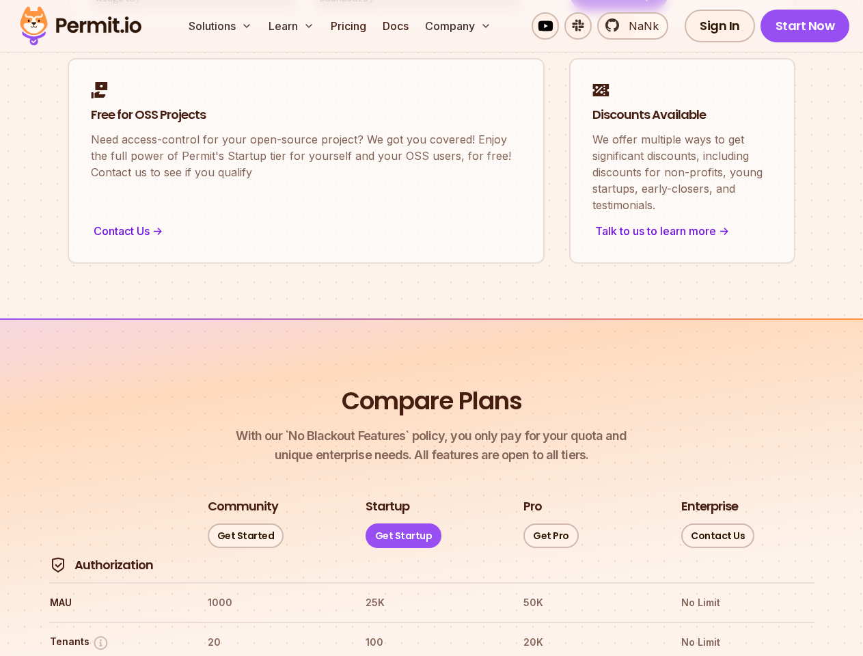  I want to click on a: Get Pro, so click(551, 536).